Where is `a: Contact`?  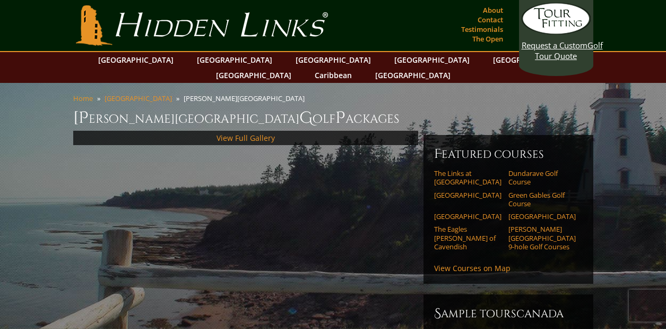
a: Contact is located at coordinates (491, 20).